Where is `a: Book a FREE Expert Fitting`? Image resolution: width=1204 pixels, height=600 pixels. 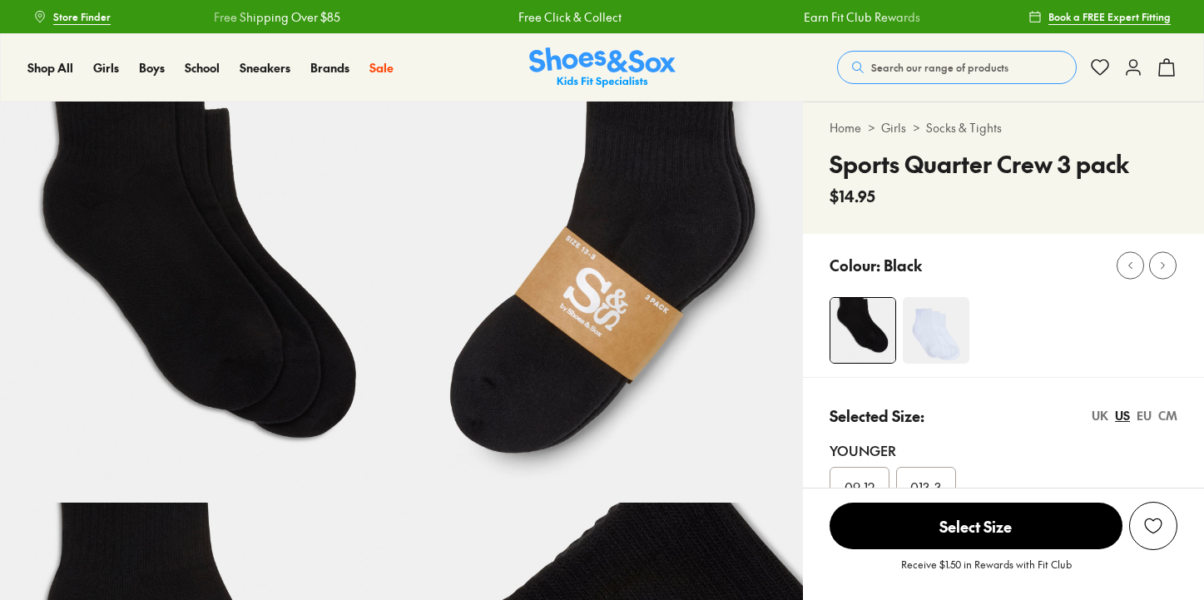 a: Book a FREE Expert Fitting is located at coordinates (1099, 17).